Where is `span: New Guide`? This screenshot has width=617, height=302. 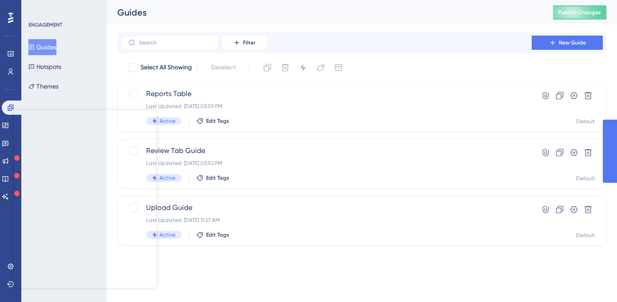
span: New Guide is located at coordinates (573, 43).